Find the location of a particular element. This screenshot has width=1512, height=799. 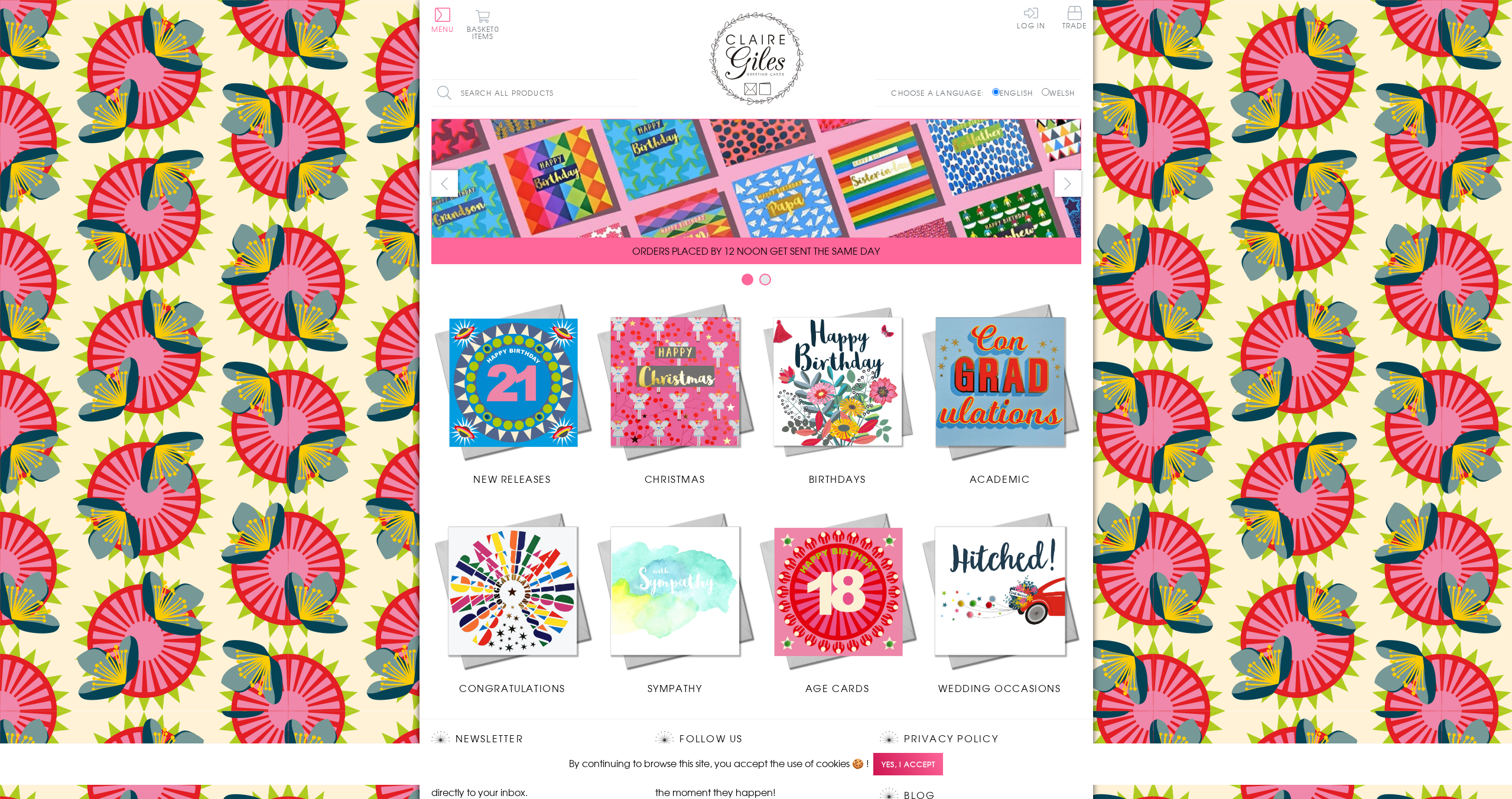

label: English is located at coordinates (1015, 93).